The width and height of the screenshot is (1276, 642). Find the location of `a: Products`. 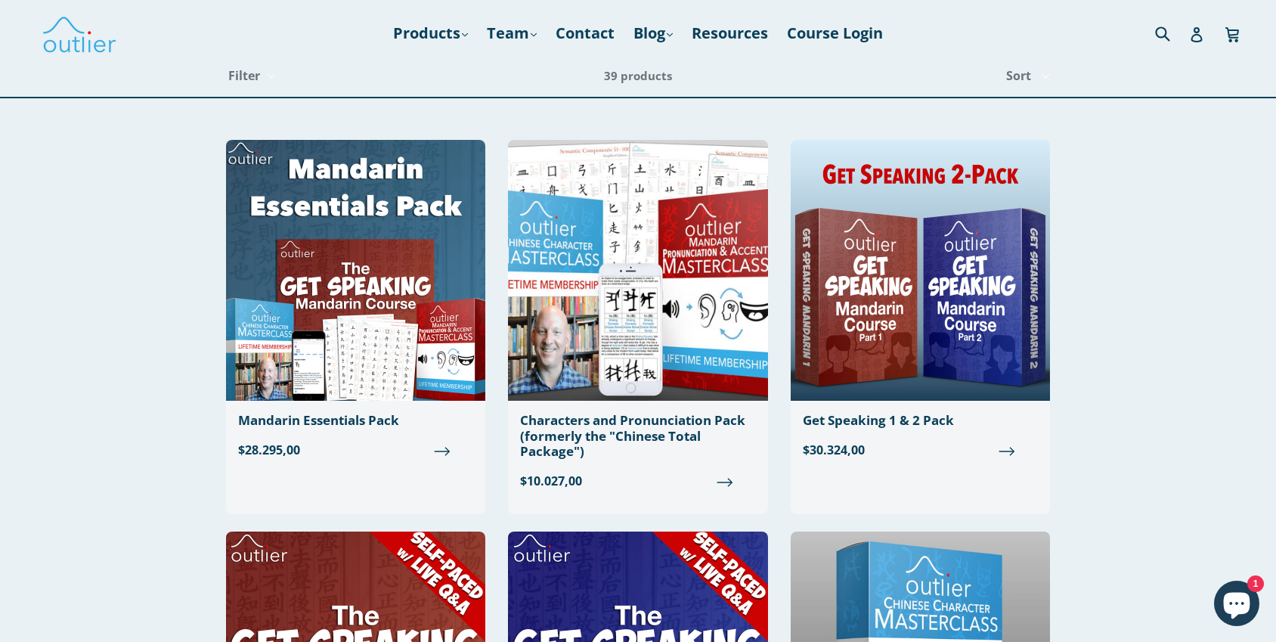

a: Products is located at coordinates (430, 33).